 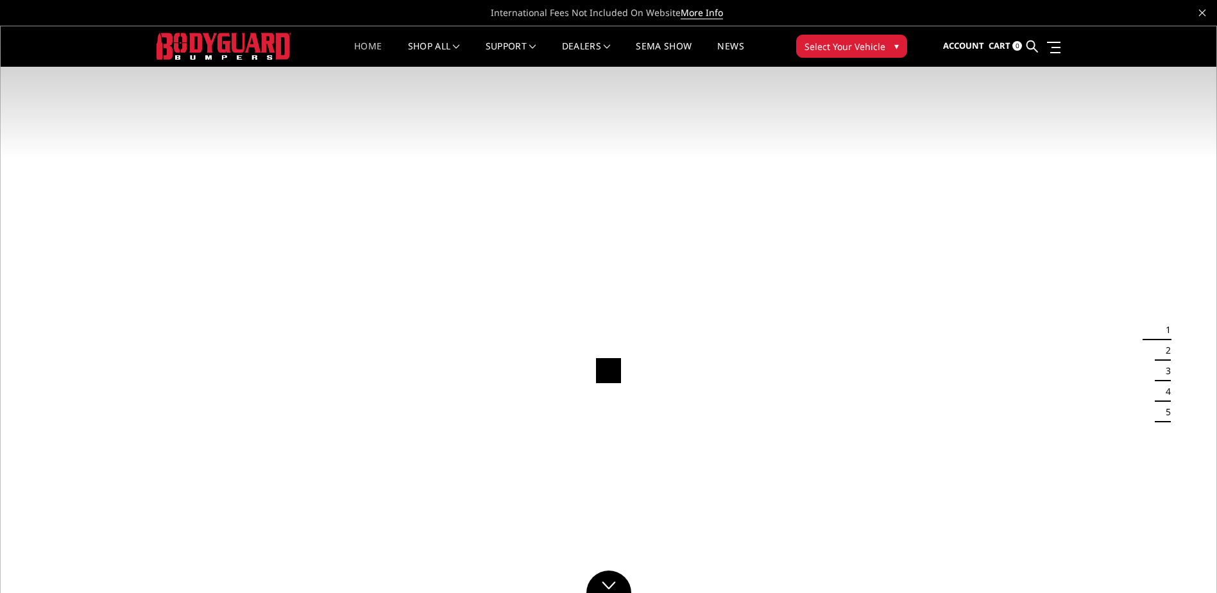 What do you see at coordinates (664, 54) in the screenshot?
I see `a: SEMA Show` at bounding box center [664, 54].